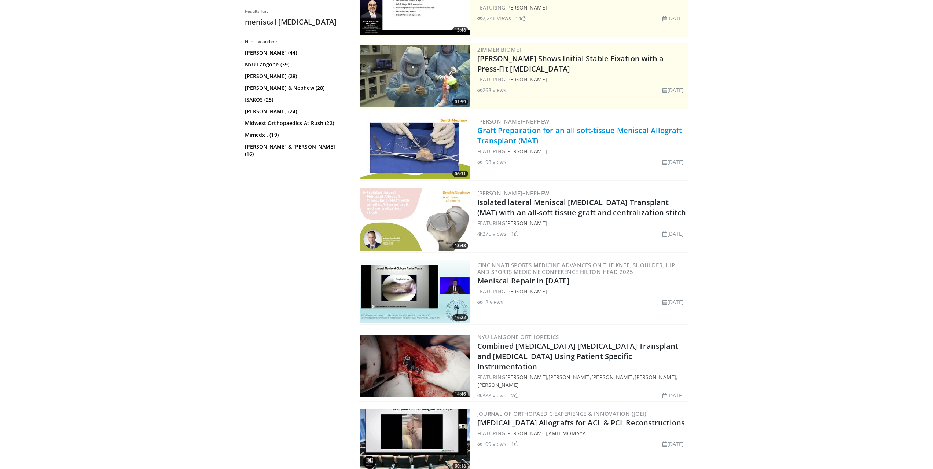  What do you see at coordinates (567, 433) in the screenshot?
I see `a: Amit Momaya` at bounding box center [567, 433].